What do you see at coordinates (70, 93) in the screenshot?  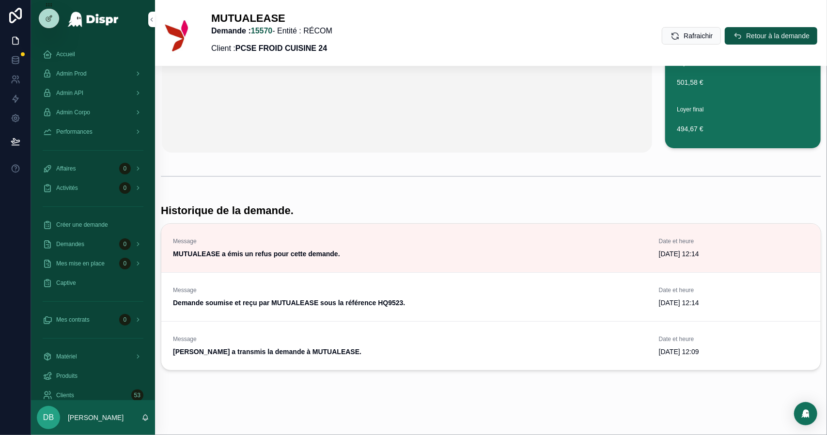 I see `span: Admin API` at bounding box center [70, 93].